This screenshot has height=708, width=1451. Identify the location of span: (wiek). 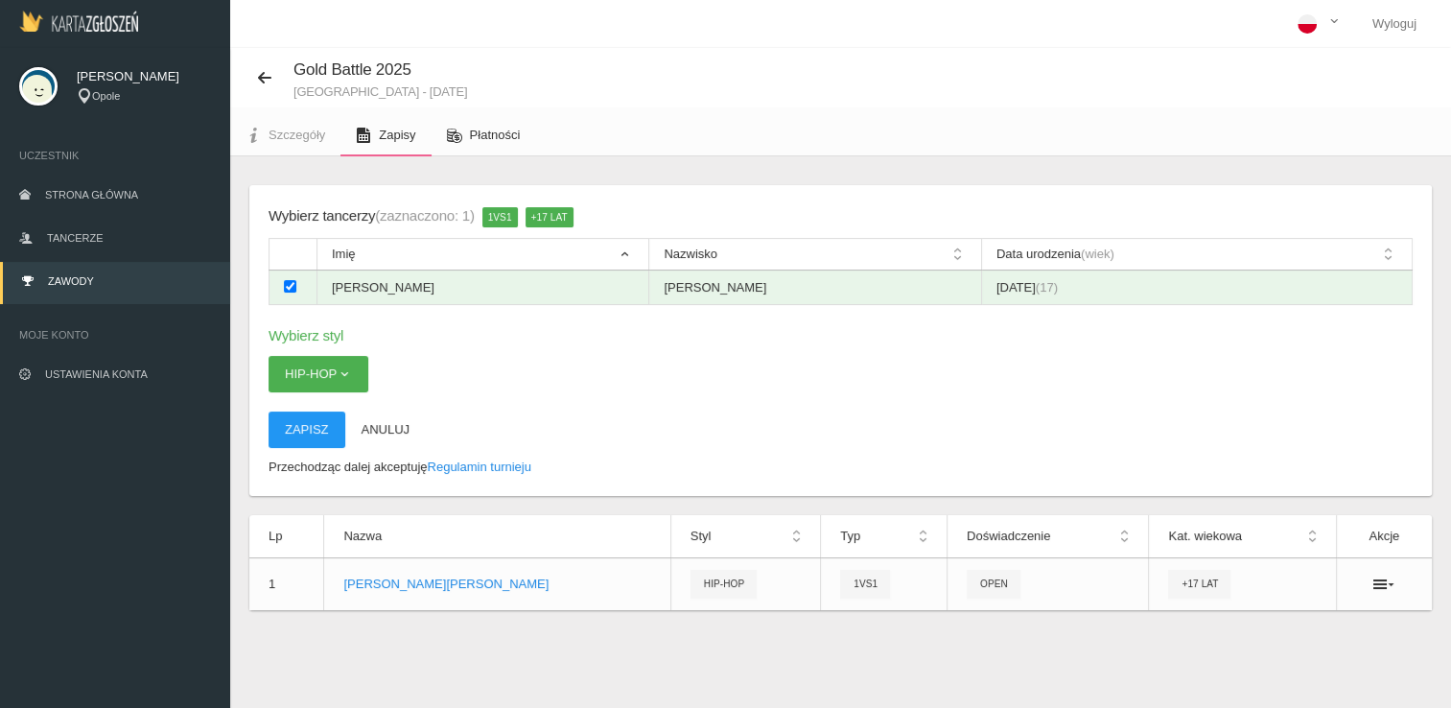
(1097, 253).